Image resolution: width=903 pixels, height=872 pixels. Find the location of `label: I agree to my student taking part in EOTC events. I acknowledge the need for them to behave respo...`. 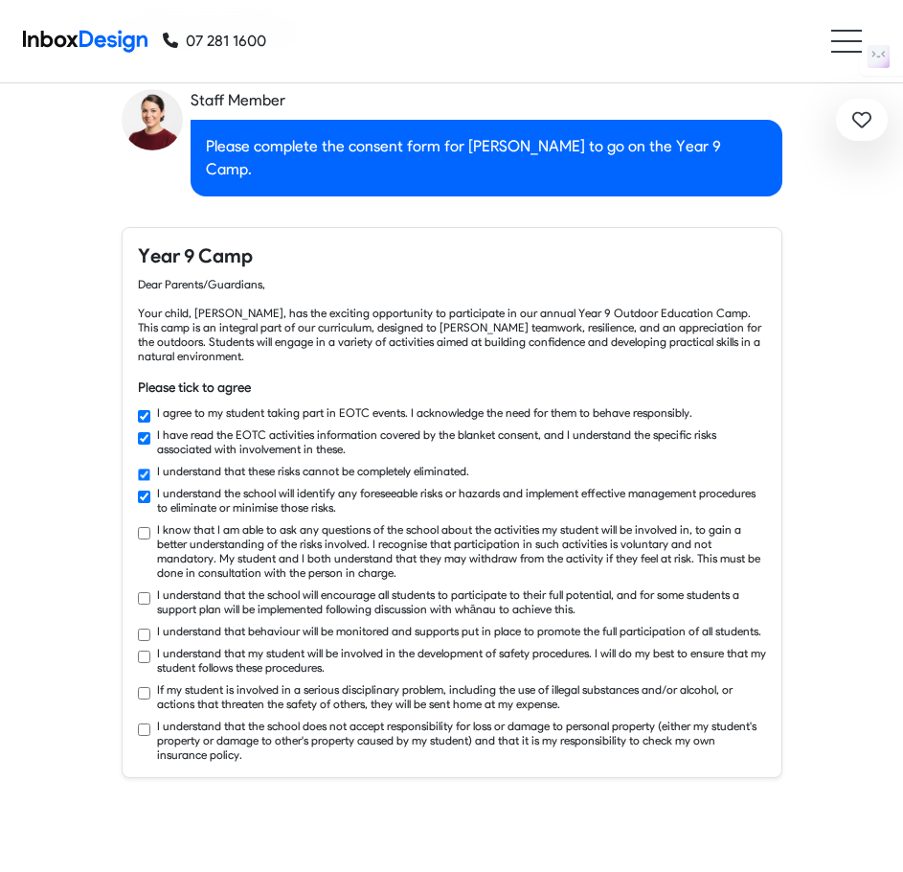

label: I agree to my student taking part in EOTC events. I acknowledge the need for them to behave respo... is located at coordinates (424, 412).